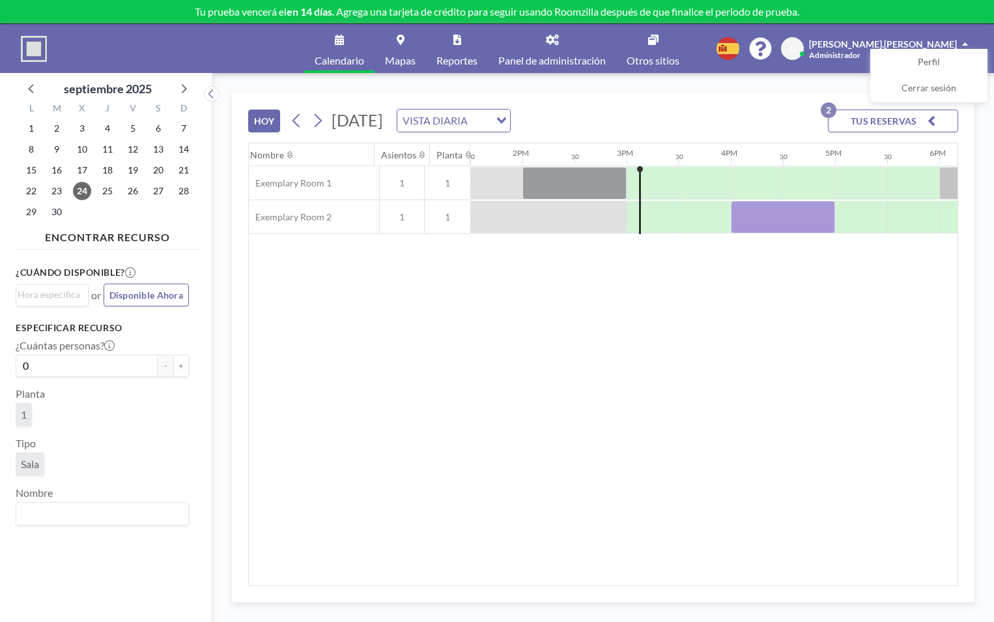 The width and height of the screenshot is (994, 622). Describe the element at coordinates (132, 109) in the screenshot. I see `div: V` at that location.